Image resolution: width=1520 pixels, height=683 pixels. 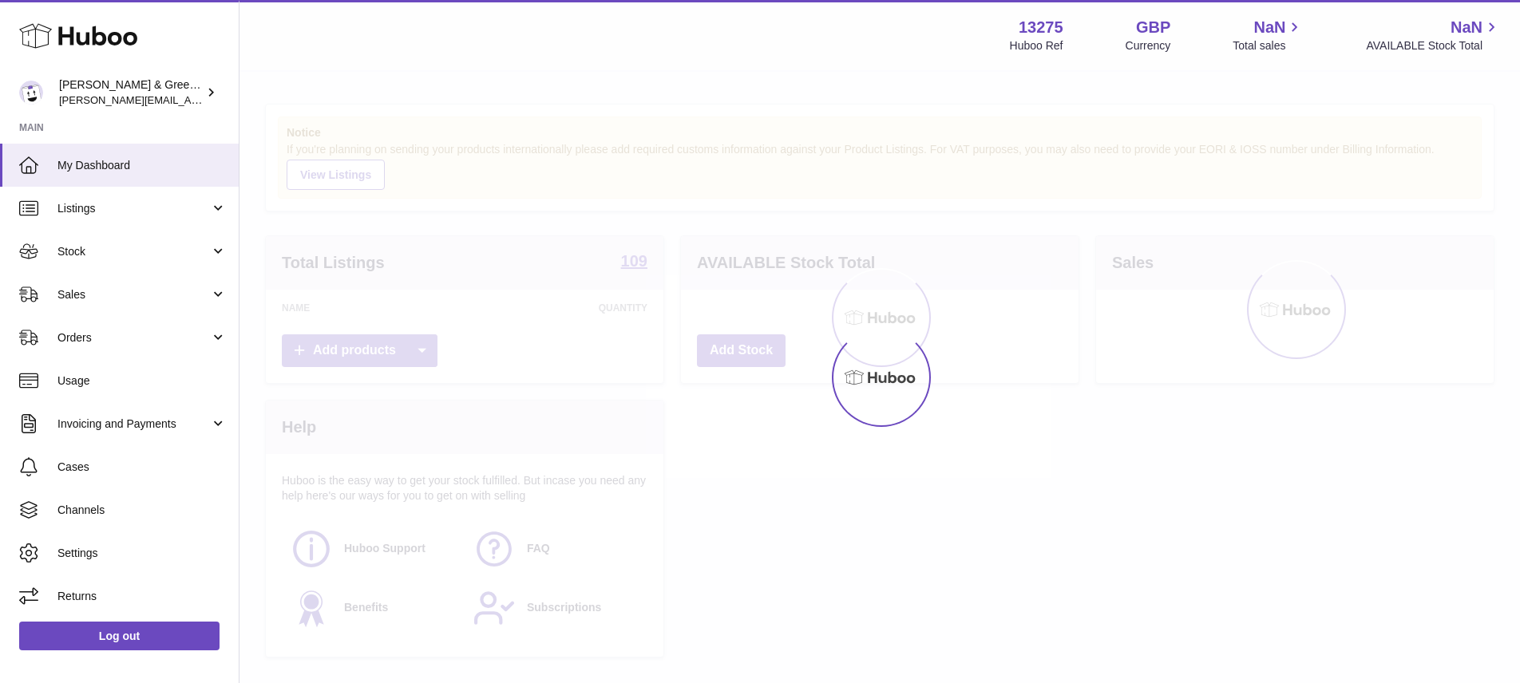 I want to click on a: Log out, so click(x=119, y=636).